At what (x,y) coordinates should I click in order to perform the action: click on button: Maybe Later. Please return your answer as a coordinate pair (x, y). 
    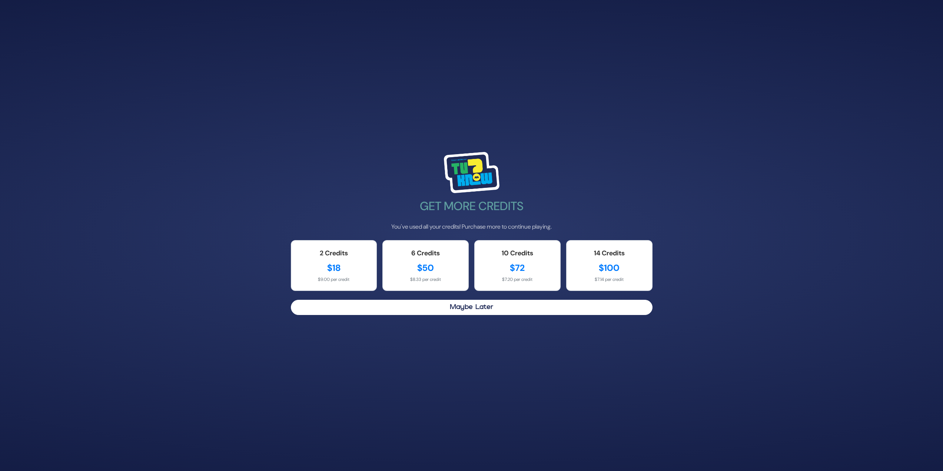
    Looking at the image, I should click on (471, 307).